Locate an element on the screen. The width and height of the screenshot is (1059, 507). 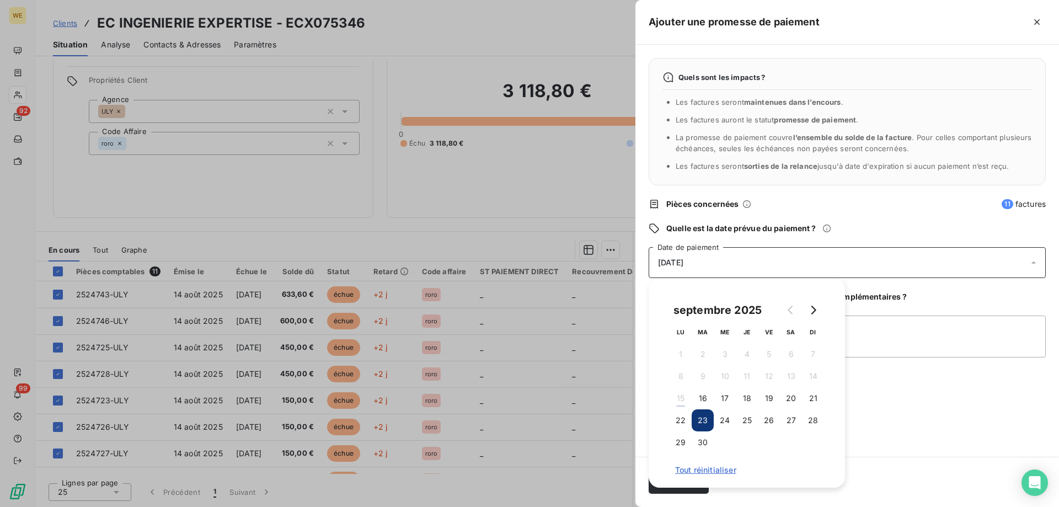
button: 5 is located at coordinates (769, 354).